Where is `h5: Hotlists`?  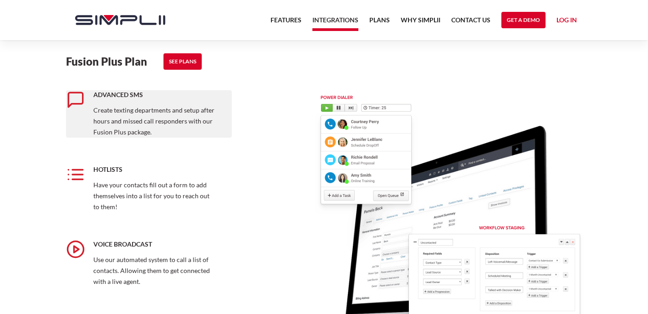 h5: Hotlists is located at coordinates (154, 169).